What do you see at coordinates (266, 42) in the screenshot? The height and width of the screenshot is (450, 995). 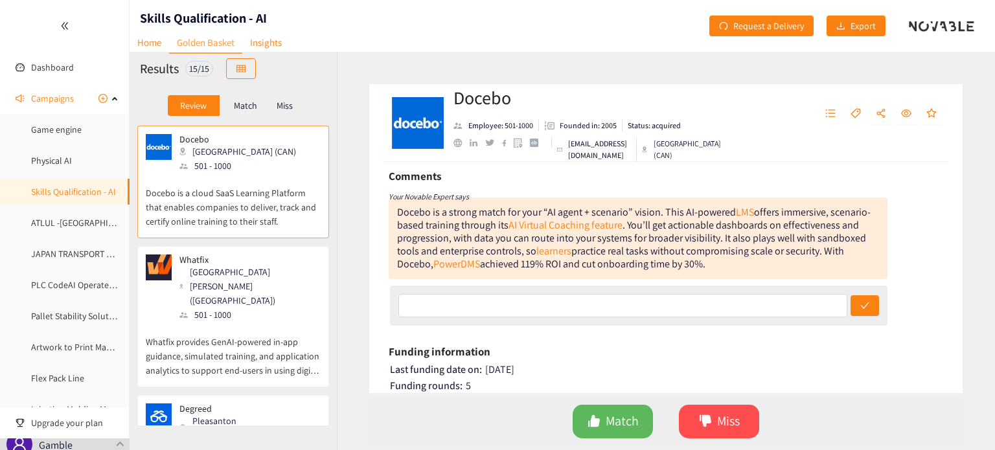 I see `a: Insights` at bounding box center [266, 42].